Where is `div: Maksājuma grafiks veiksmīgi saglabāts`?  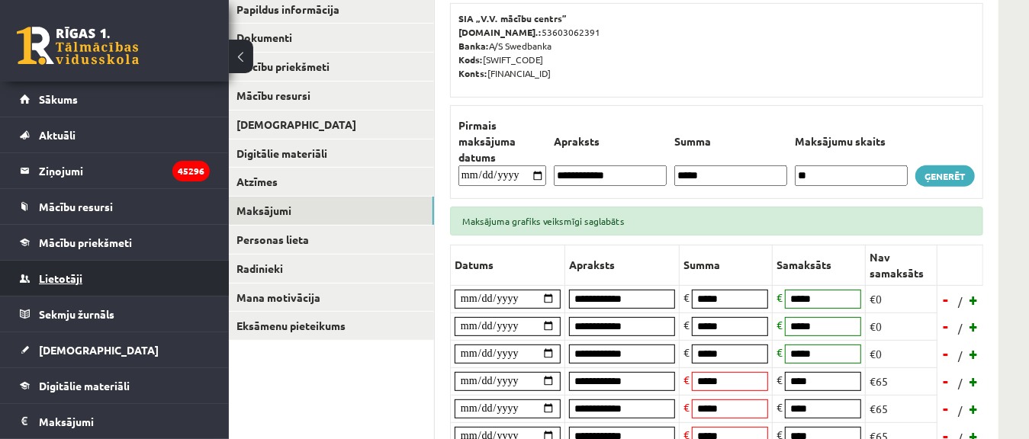
div: Maksājuma grafiks veiksmīgi saglabāts is located at coordinates (716, 221).